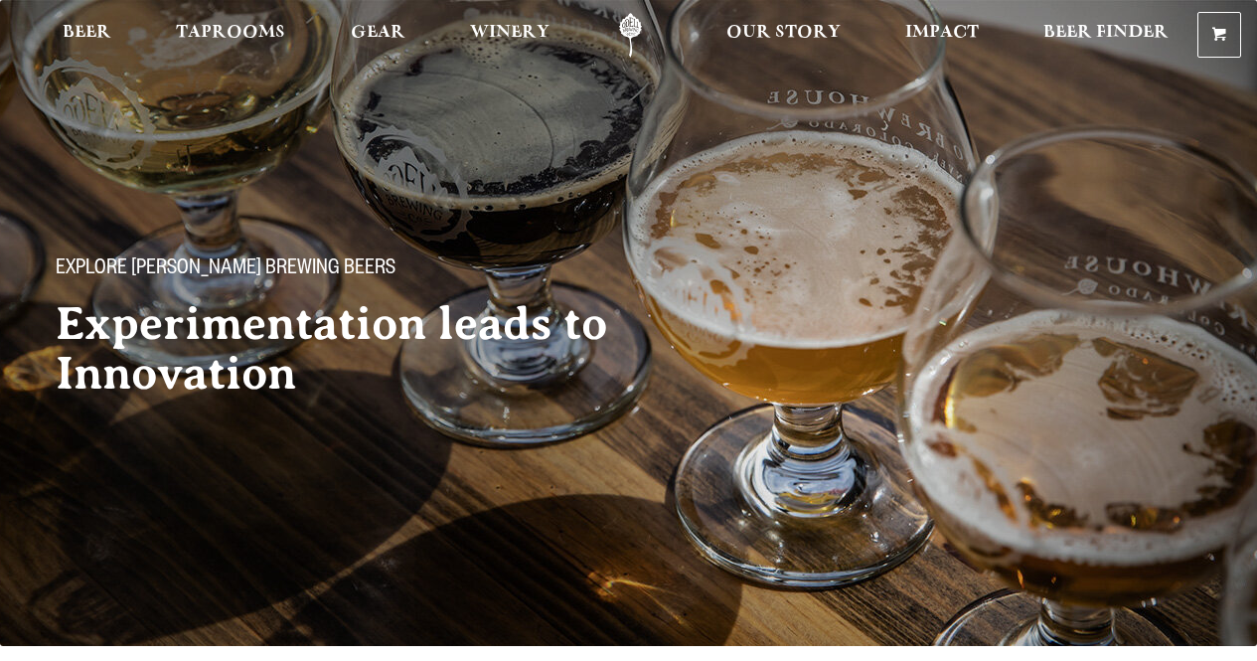 This screenshot has height=661, width=1257. Describe the element at coordinates (783, 33) in the screenshot. I see `span: Our Story` at that location.